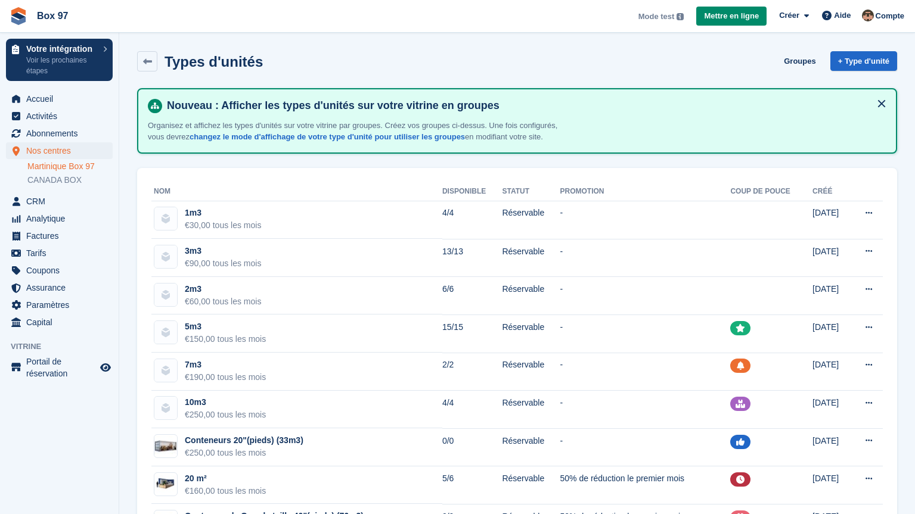 This screenshot has height=514, width=915. What do you see at coordinates (59, 60) in the screenshot?
I see `a: Votre intégration Voir les prochaines étapes` at bounding box center [59, 60].